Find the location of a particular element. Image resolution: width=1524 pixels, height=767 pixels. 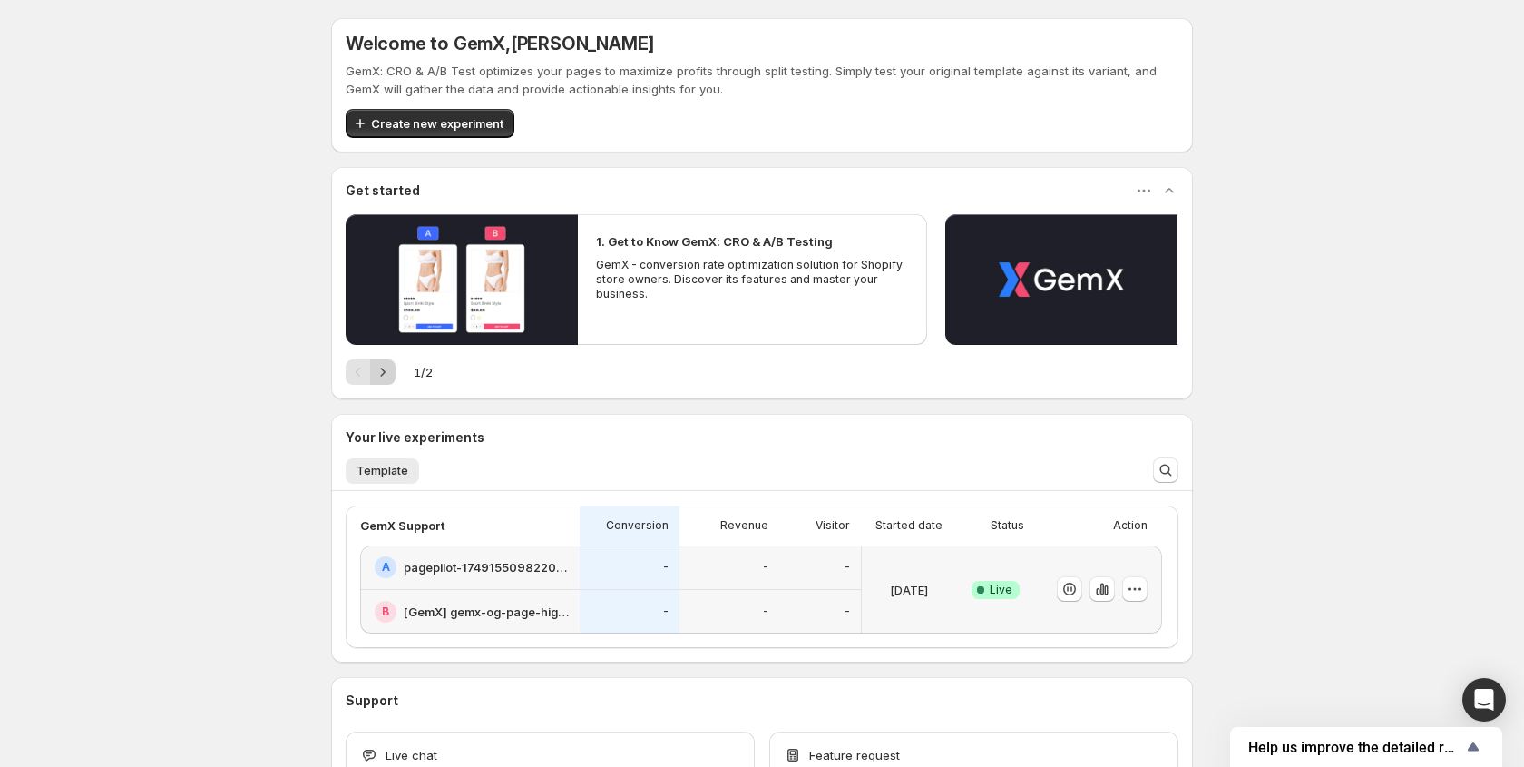

p: Revenue is located at coordinates (744, 525).